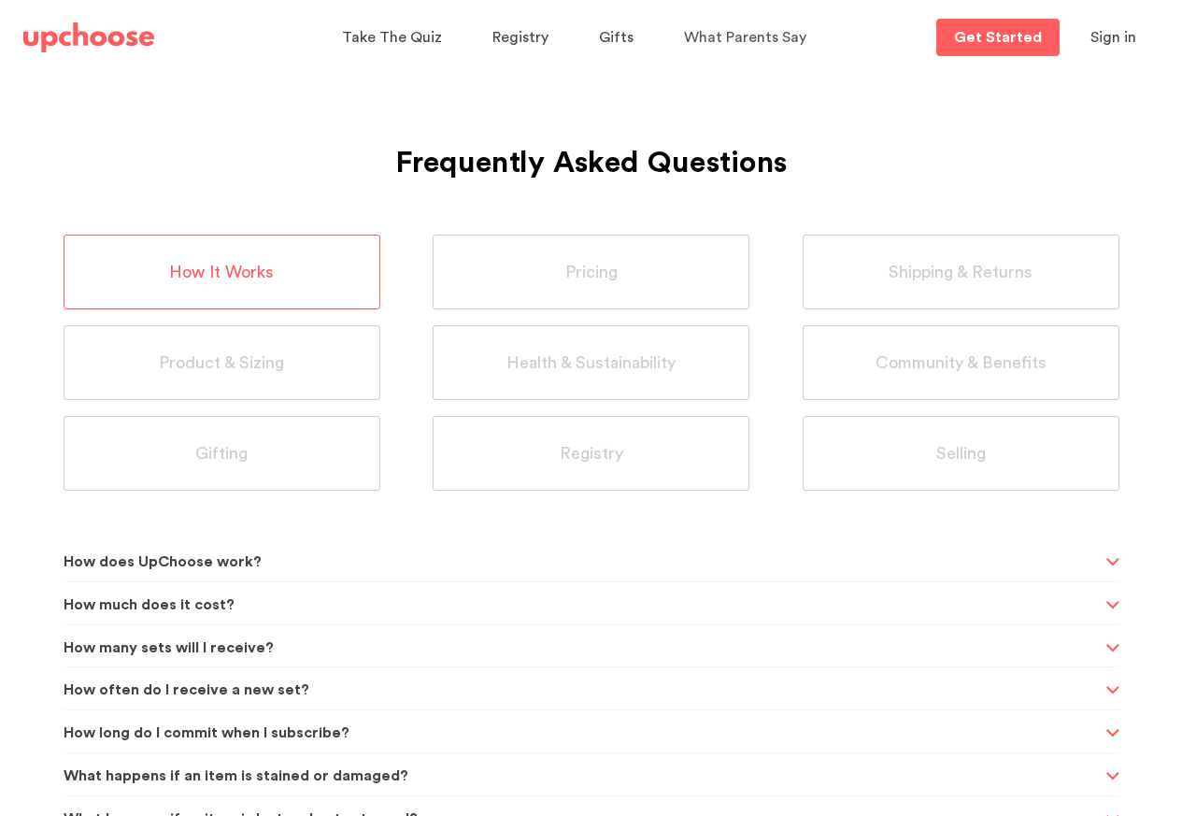 The height and width of the screenshot is (816, 1182). I want to click on h1: Frequently Asked Questions, so click(591, 143).